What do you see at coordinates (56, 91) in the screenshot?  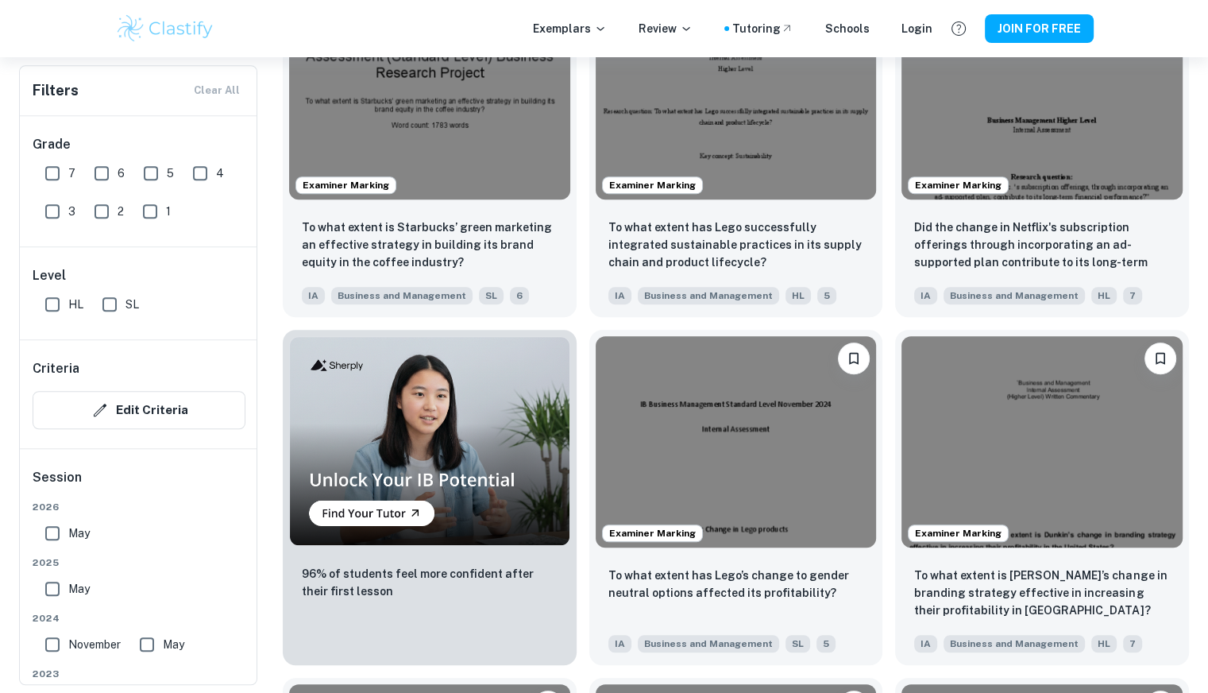 I see `h6: Filters` at bounding box center [56, 91].